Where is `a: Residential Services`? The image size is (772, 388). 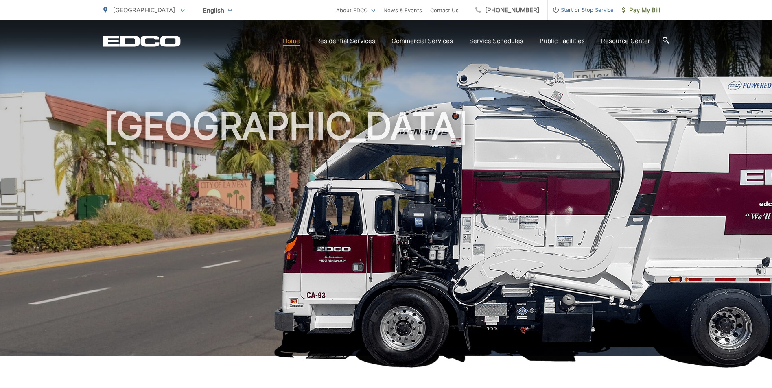
a: Residential Services is located at coordinates (345, 41).